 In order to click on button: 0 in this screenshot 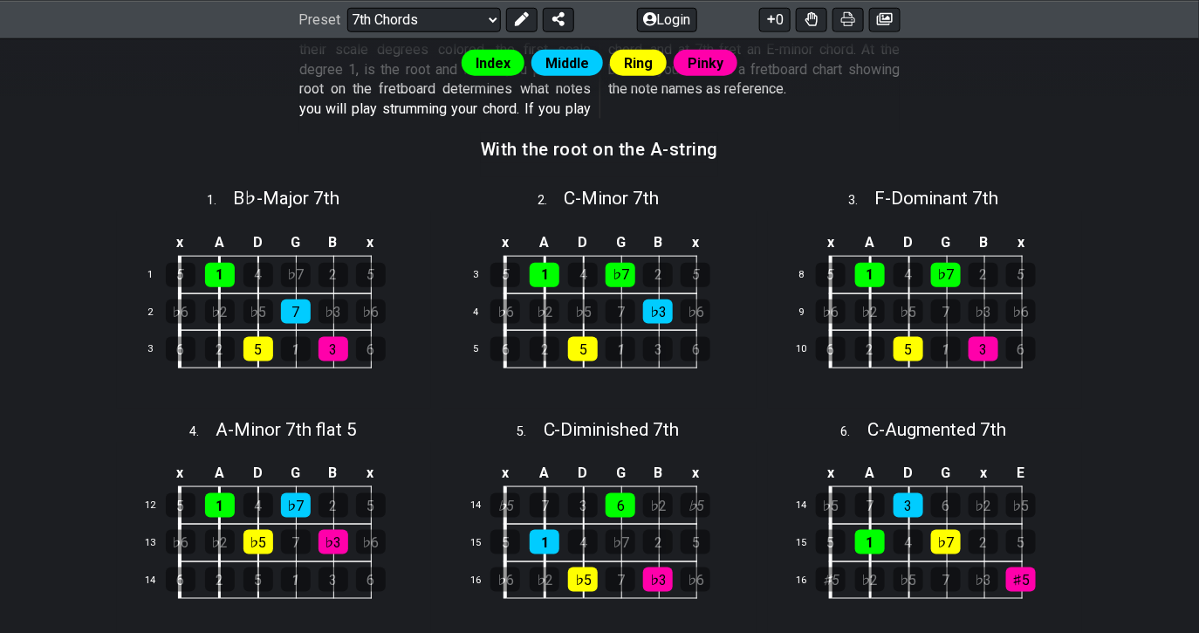, I will do `click(775, 19)`.